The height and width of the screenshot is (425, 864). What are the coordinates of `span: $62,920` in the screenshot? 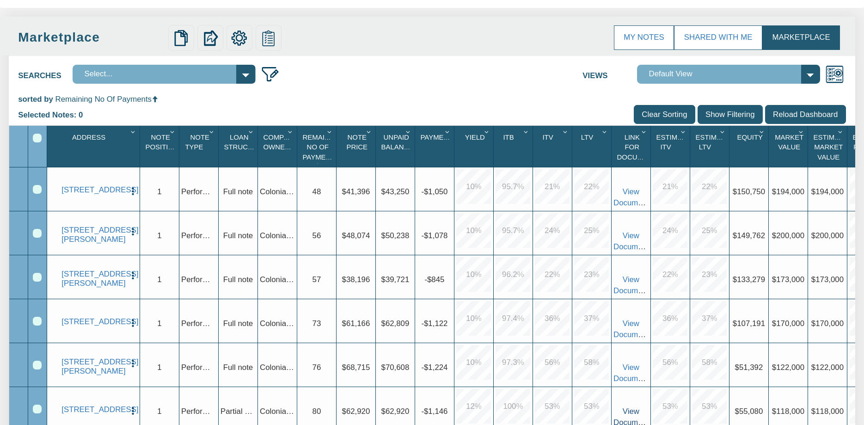 It's located at (356, 411).